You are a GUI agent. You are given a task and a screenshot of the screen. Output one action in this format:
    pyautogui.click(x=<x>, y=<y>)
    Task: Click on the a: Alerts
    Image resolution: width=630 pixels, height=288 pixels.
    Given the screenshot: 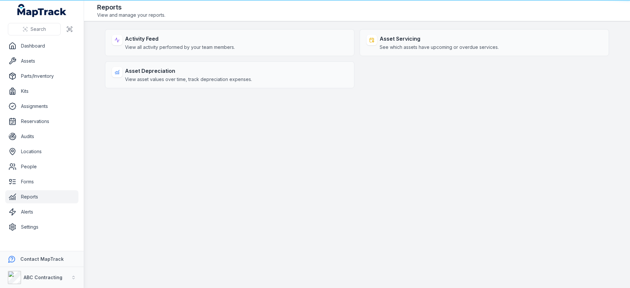 What is the action you would take?
    pyautogui.click(x=42, y=212)
    